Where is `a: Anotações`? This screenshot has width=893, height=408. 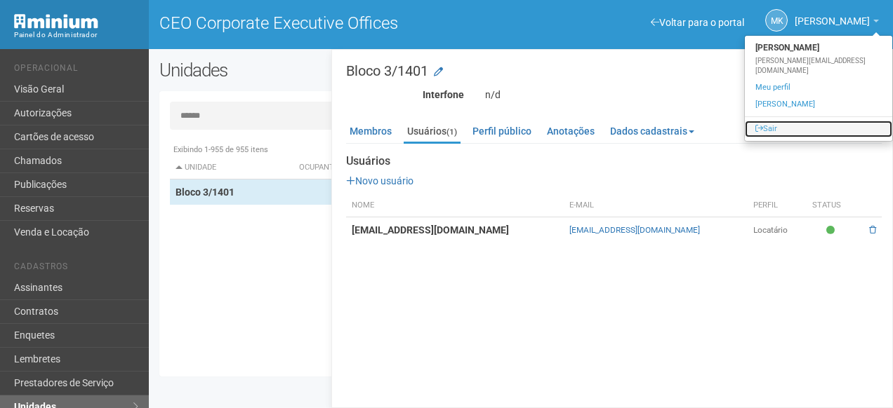 a: Anotações is located at coordinates (571, 131).